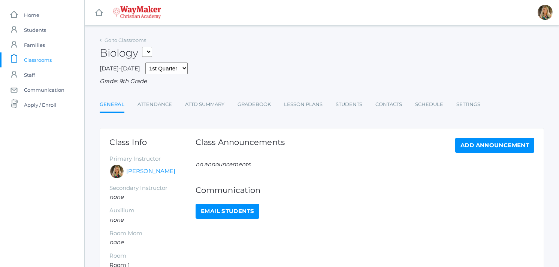  Describe the element at coordinates (204, 104) in the screenshot. I see `a: Attd Summary` at that location.